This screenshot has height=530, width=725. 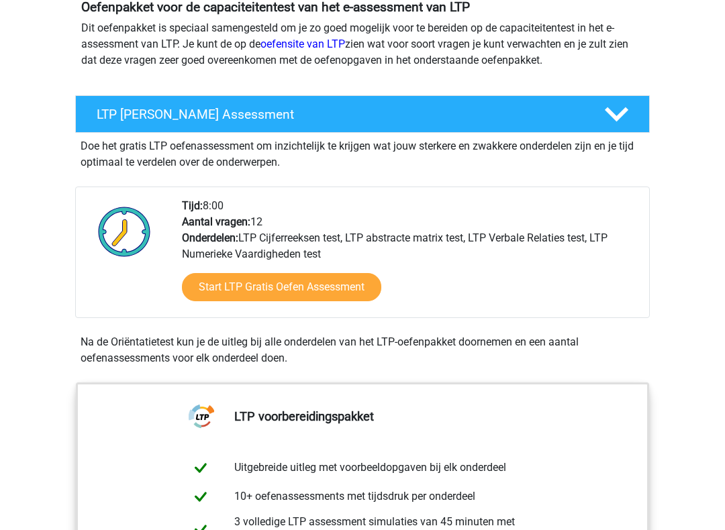 What do you see at coordinates (124, 232) in the screenshot?
I see `img: Klok` at bounding box center [124, 232].